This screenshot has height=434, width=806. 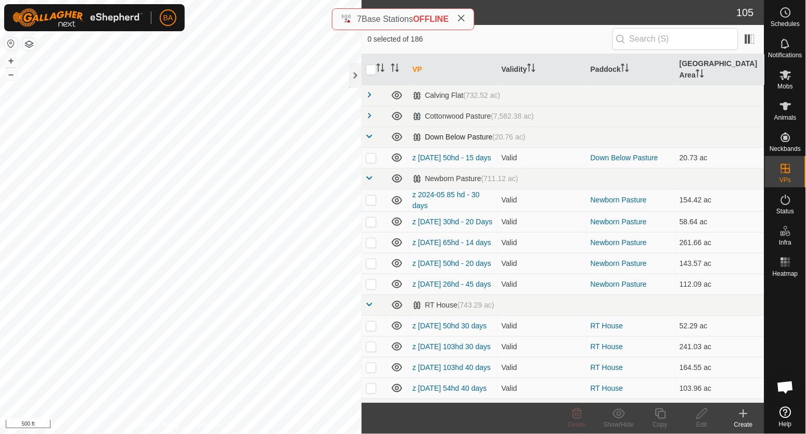 I want to click on span: Notifications, so click(x=785, y=55).